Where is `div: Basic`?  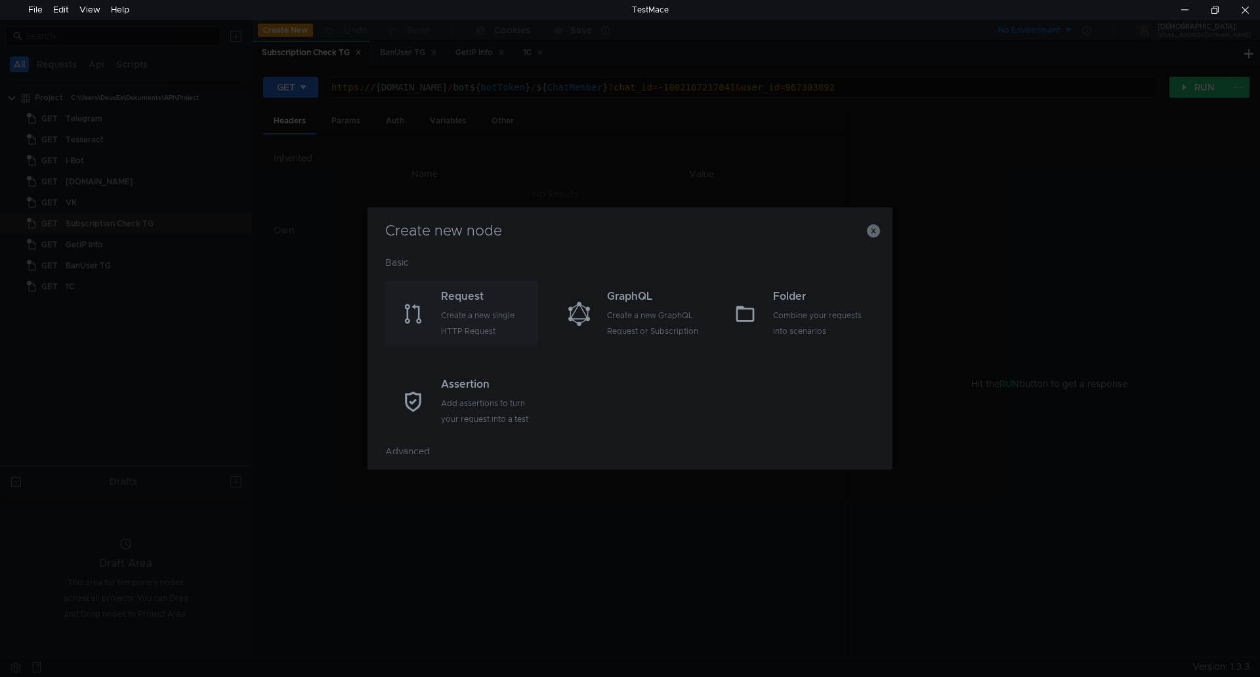
div: Basic is located at coordinates (630, 268).